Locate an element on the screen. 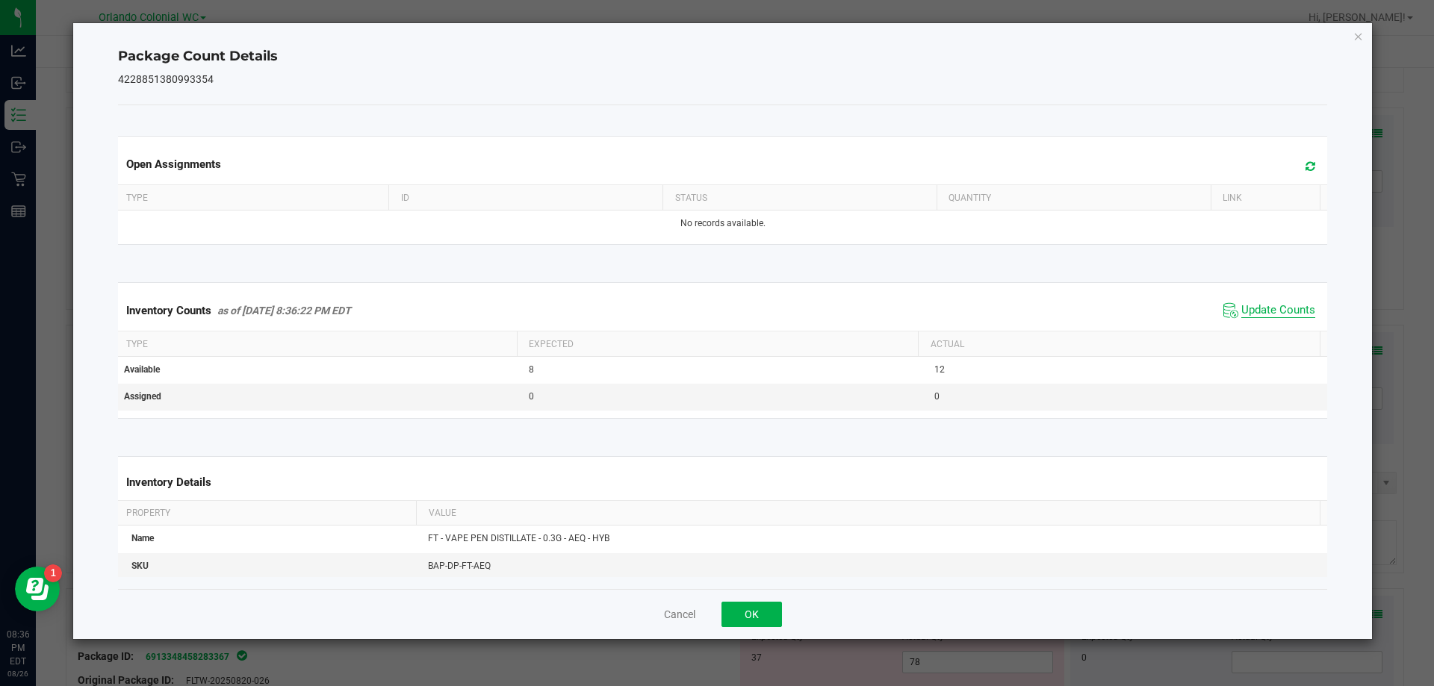 This screenshot has height=686, width=1434. span: Inventory Details is located at coordinates (169, 482).